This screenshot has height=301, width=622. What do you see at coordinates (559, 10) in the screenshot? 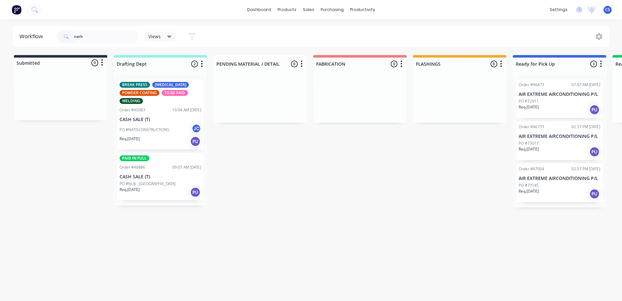
I see `div: settings` at bounding box center [559, 10].